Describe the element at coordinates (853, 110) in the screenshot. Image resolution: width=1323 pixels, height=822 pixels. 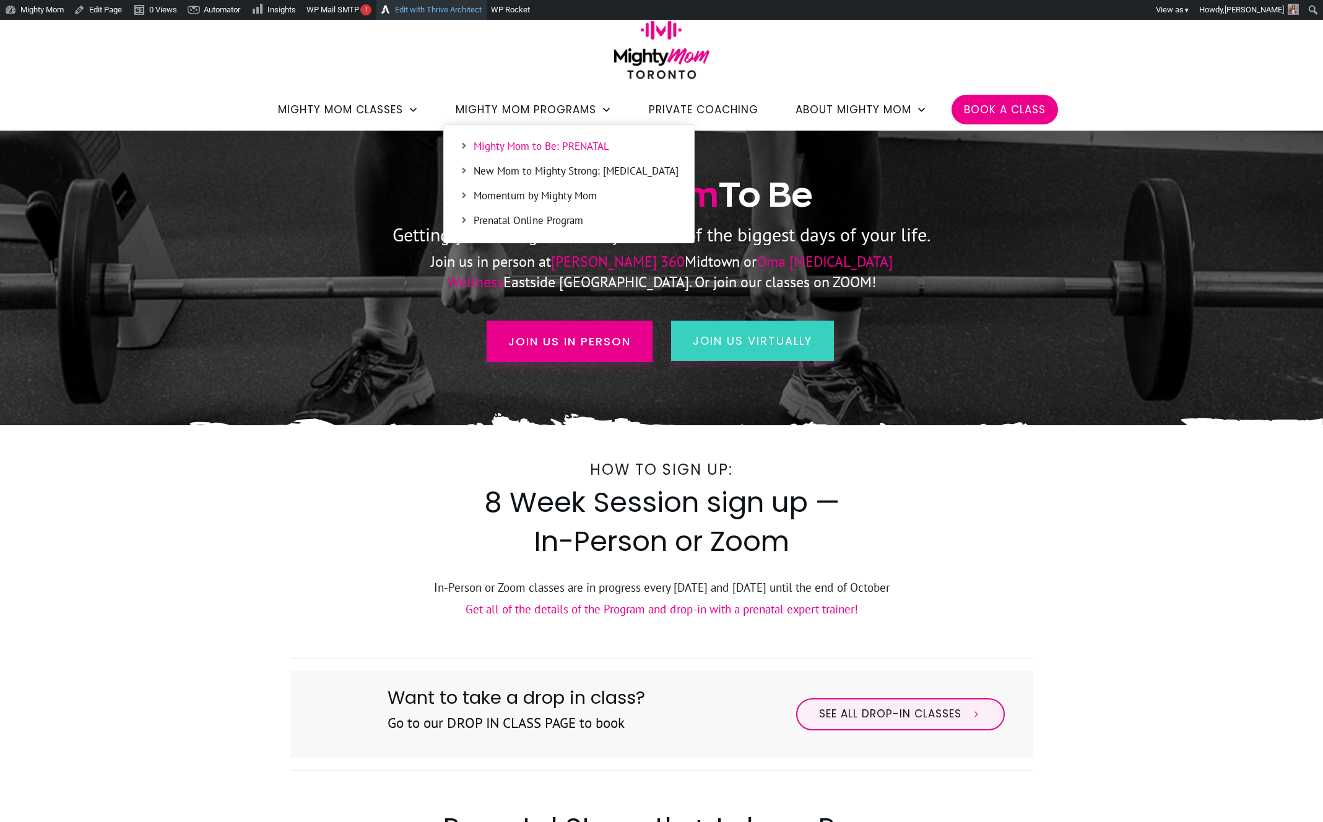
I see `span: About Mighty Mom` at that location.